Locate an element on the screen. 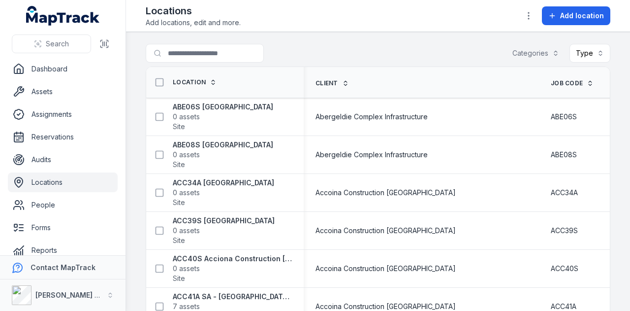 The width and height of the screenshot is (630, 311). button: Type is located at coordinates (590, 53).